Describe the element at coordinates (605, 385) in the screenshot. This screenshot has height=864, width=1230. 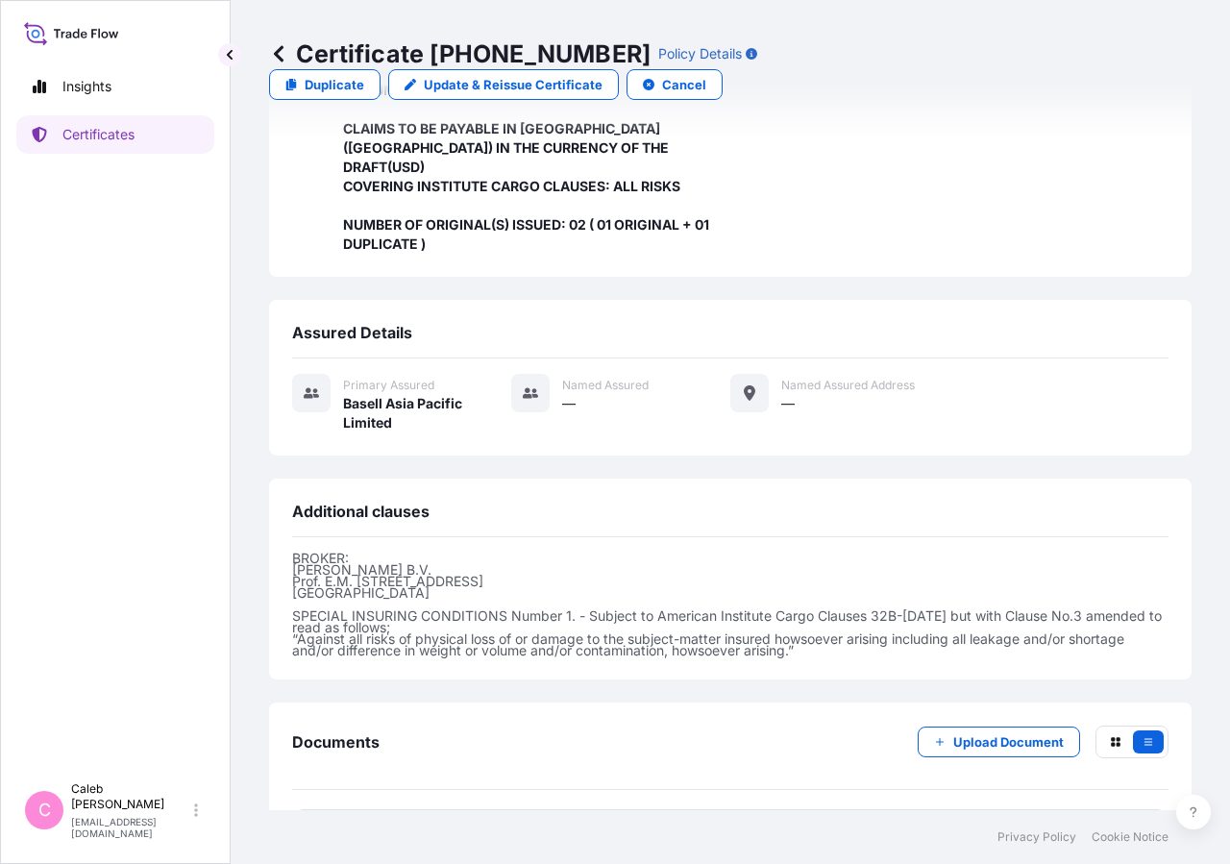
I see `span: Named Assured` at that location.